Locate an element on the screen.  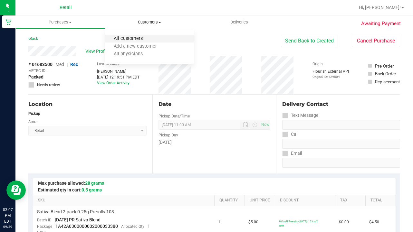
label: Call is located at coordinates (290, 134).